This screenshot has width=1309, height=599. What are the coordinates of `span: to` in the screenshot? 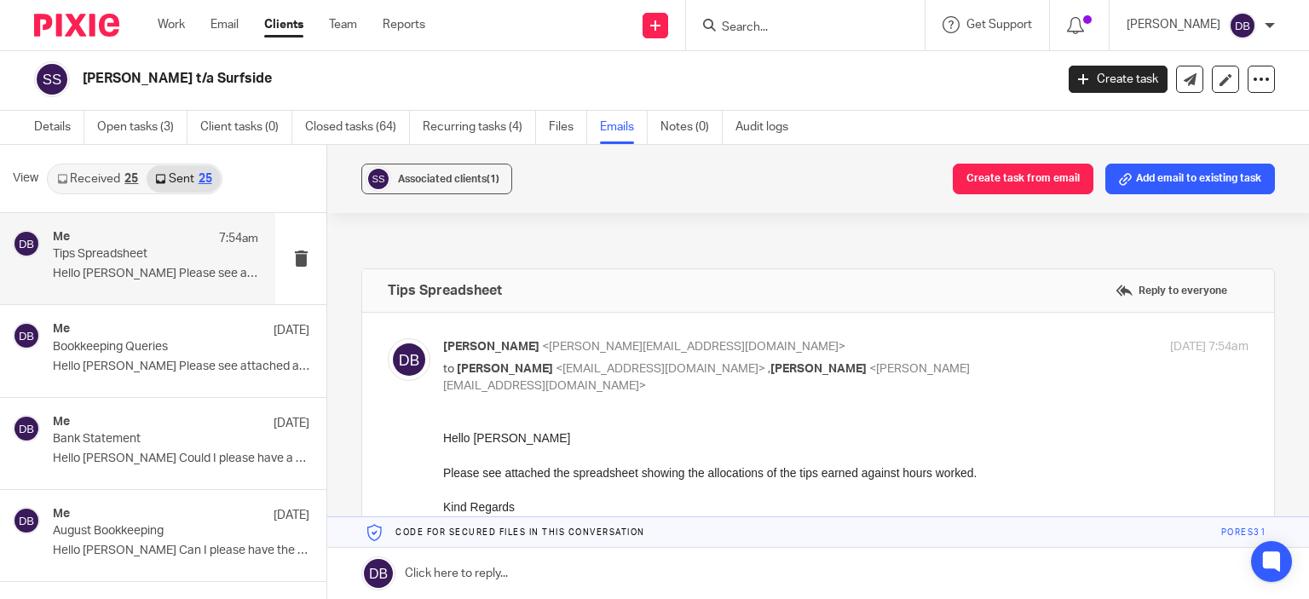 It's located at (448, 369).